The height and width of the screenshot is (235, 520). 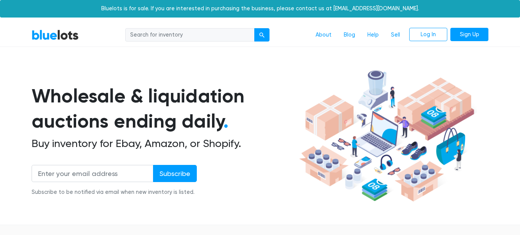 What do you see at coordinates (114, 192) in the screenshot?
I see `div: Subscribe to be notified via email when new inventory is listed.` at bounding box center [114, 192].